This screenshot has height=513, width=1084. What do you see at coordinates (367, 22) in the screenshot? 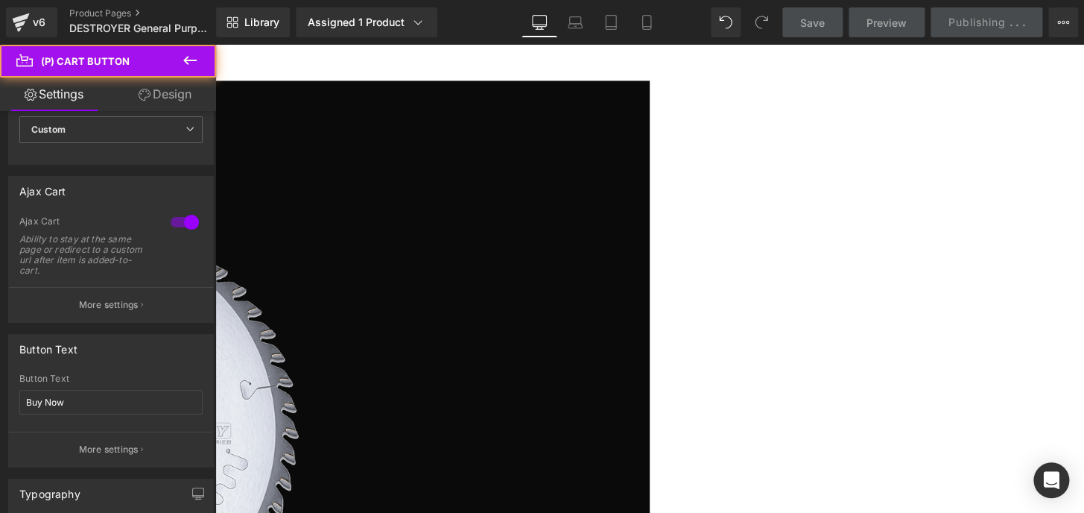
I see `div: Assigned 1 Product` at bounding box center [367, 22].